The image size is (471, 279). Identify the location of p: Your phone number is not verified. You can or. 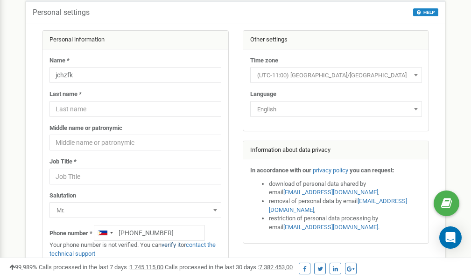
(135, 249).